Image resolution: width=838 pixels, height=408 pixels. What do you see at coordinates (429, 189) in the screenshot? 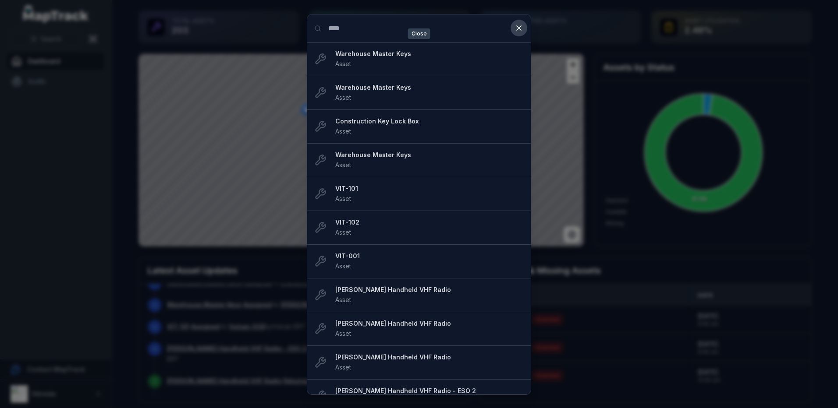
I see `strong: VIT-101` at bounding box center [429, 189].